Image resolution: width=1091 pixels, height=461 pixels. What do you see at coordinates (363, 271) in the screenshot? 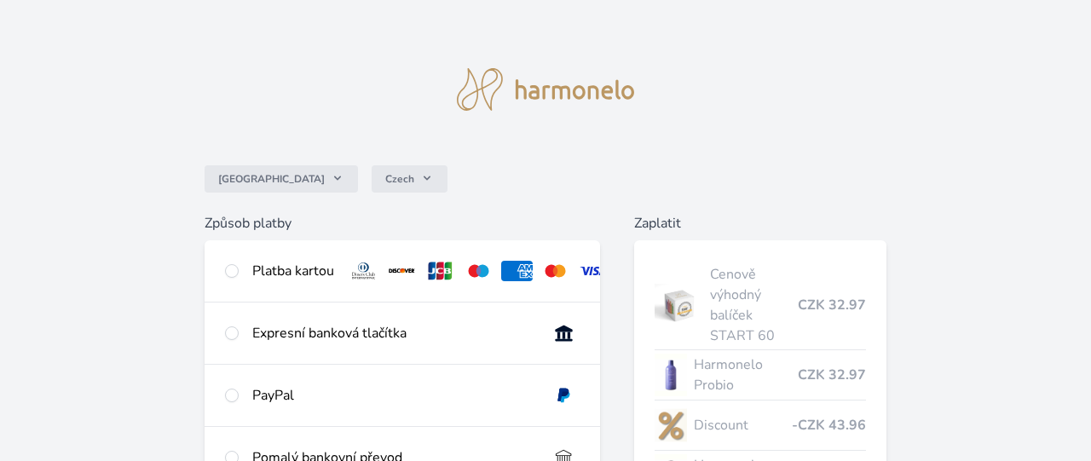
I see `img: diners.svg` at bounding box center [363, 271].